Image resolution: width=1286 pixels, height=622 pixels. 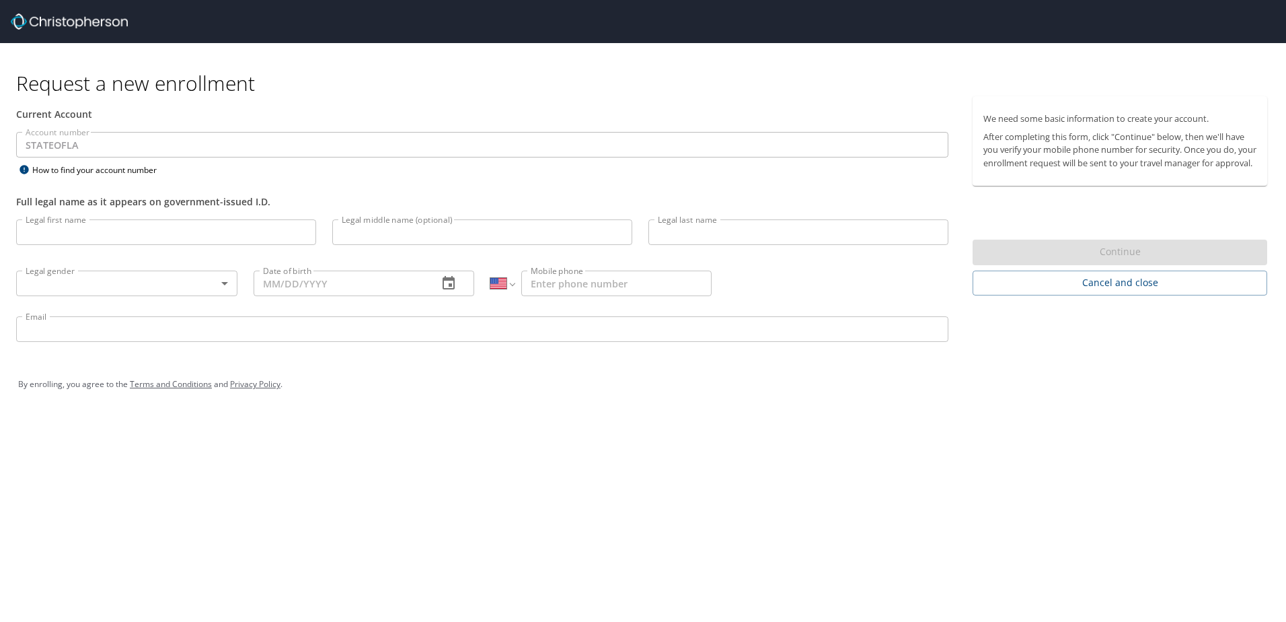 What do you see at coordinates (340, 283) in the screenshot?
I see `input: MM/DD/YYYY` at bounding box center [340, 283].